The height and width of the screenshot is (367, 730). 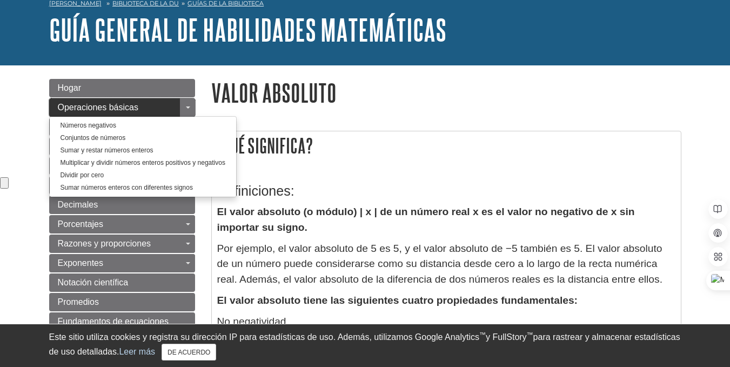 I want to click on a: Números negativos, so click(x=143, y=125).